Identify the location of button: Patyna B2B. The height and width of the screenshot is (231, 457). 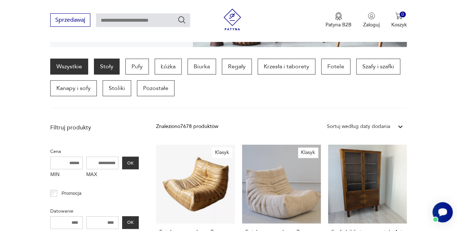
(338, 20).